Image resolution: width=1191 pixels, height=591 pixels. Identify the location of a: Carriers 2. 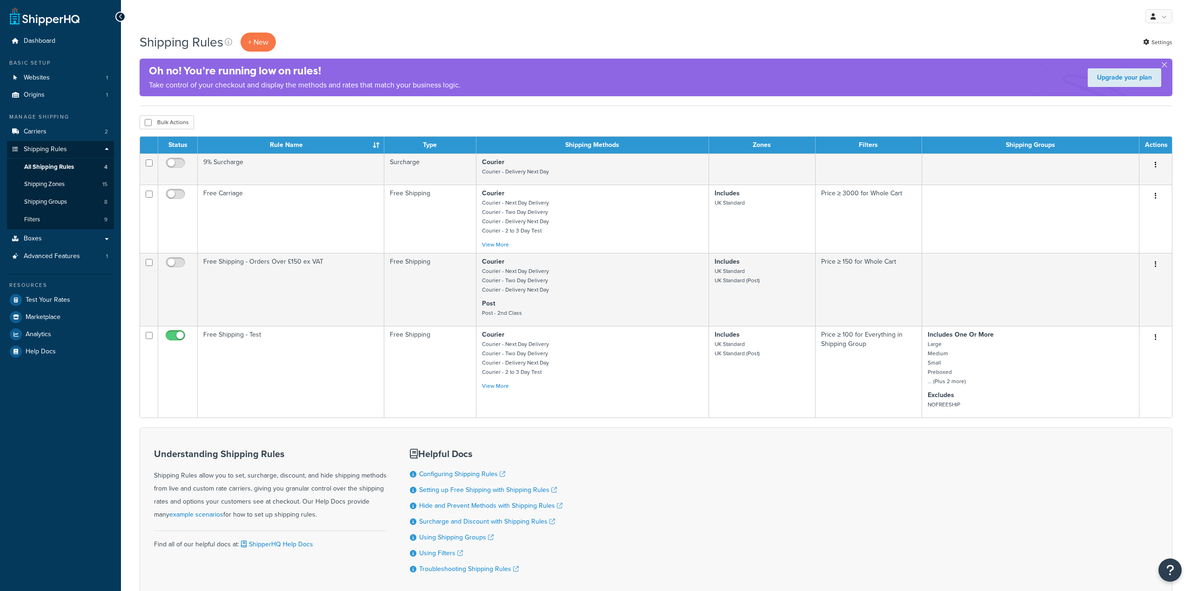
(60, 132).